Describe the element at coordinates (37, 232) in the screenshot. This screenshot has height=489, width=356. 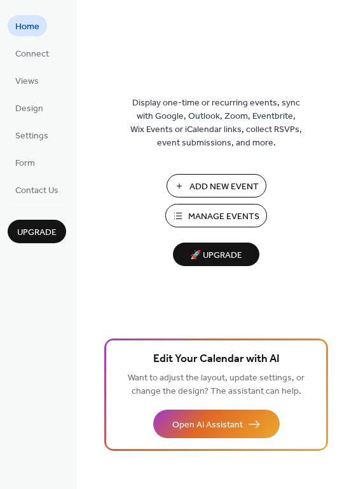
I see `span: Upgrade` at that location.